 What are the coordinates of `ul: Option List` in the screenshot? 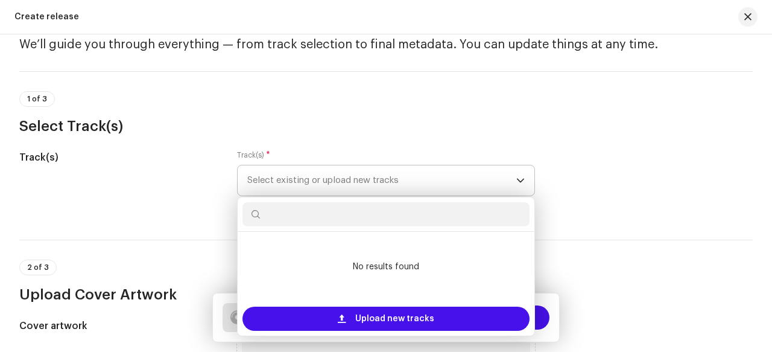 It's located at (386, 267).